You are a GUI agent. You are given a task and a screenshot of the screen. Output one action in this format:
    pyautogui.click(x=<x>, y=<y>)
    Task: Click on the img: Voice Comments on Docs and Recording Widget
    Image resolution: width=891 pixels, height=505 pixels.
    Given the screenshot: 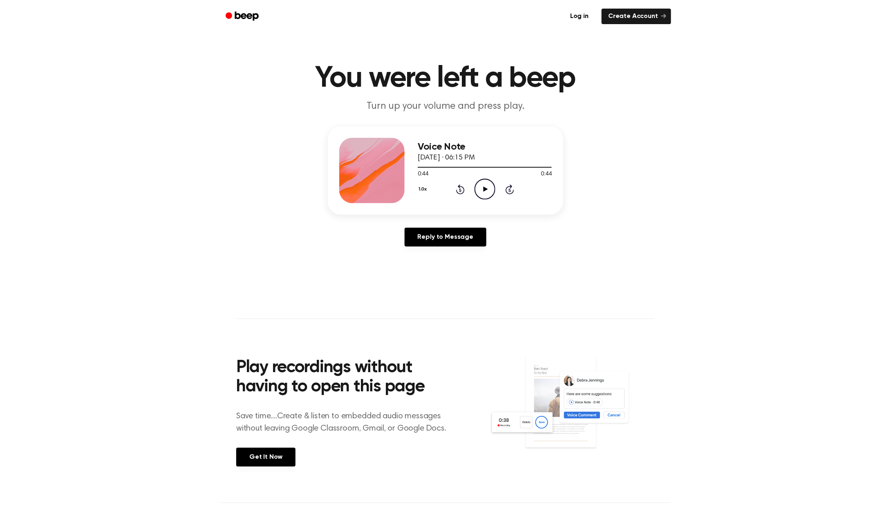 What is the action you would take?
    pyautogui.click(x=572, y=410)
    